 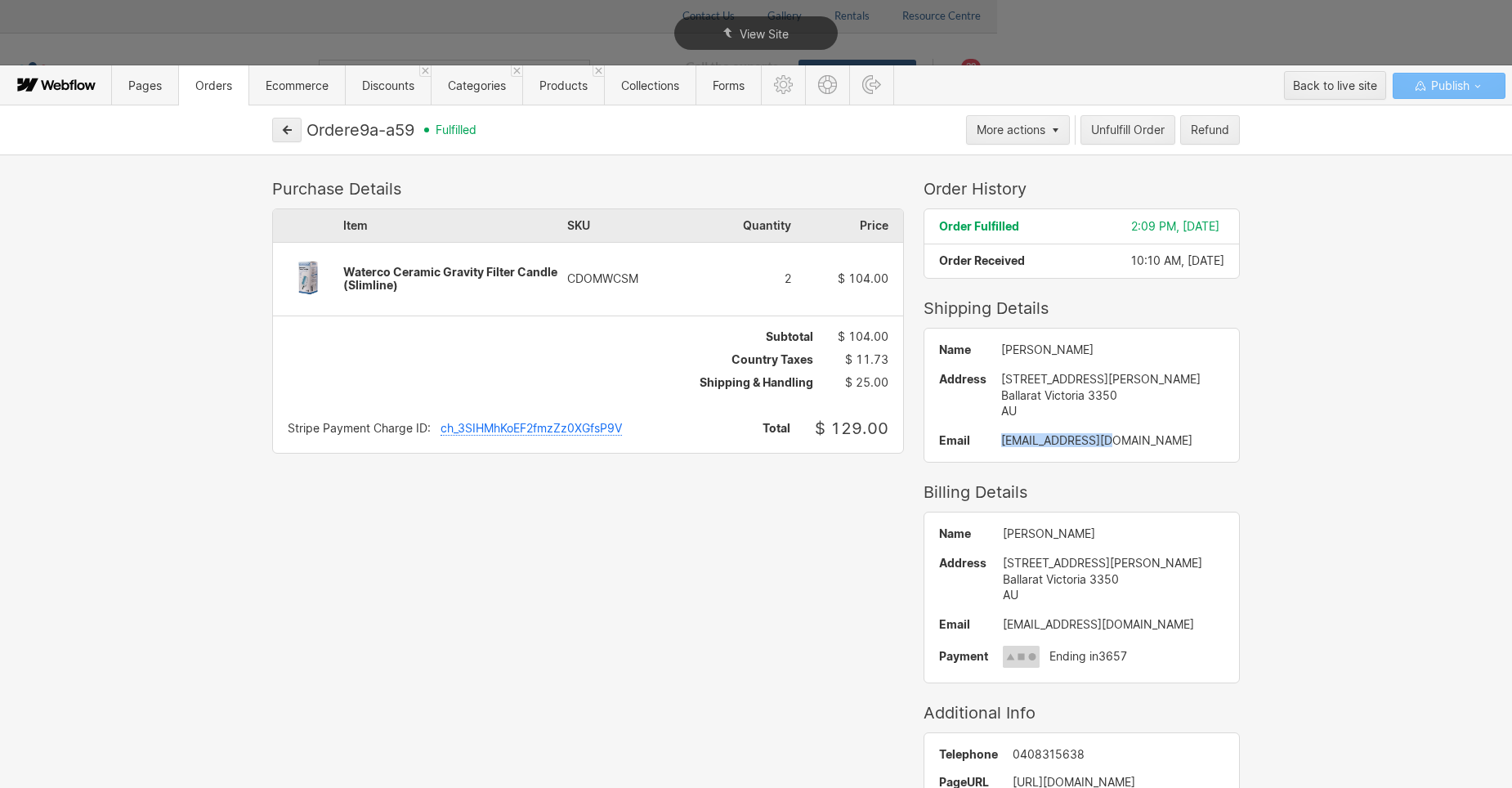 I want to click on span: Collections, so click(x=650, y=85).